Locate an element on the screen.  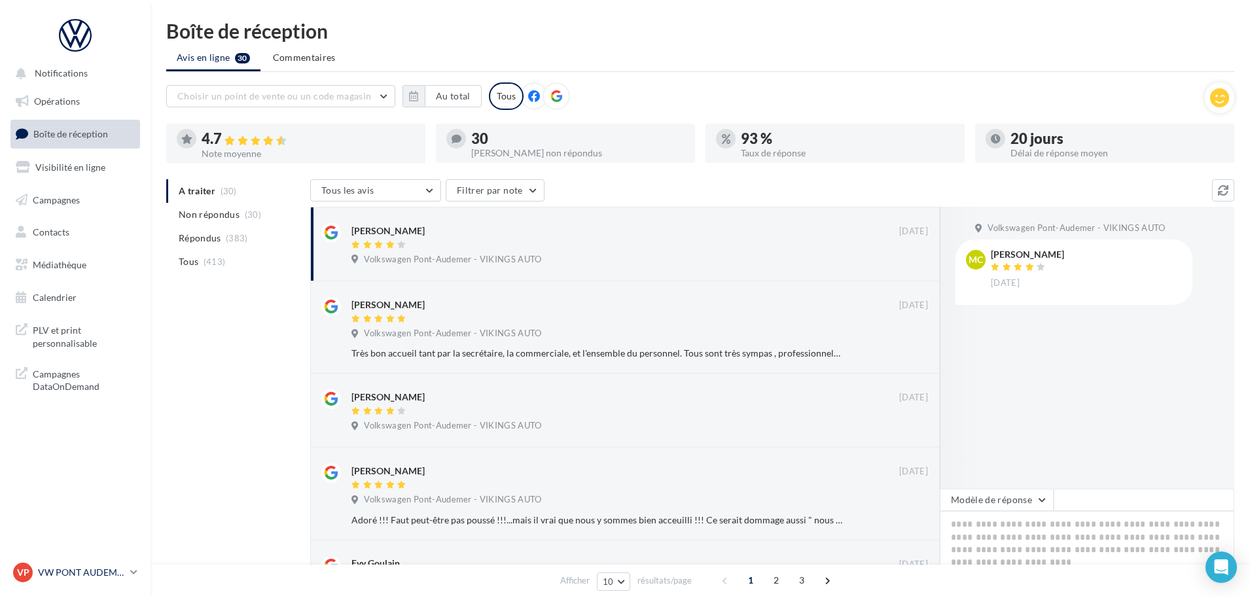
a: VP VW PONT AUDEMER is located at coordinates (75, 573).